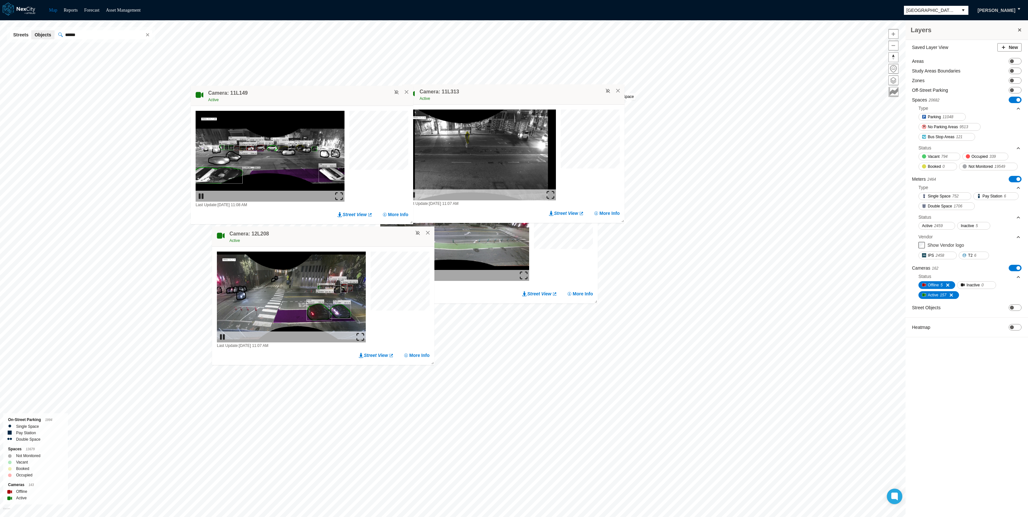 The height and width of the screenshot is (517, 1028). Describe the element at coordinates (964, 127) in the screenshot. I see `span: 9513` at that location.